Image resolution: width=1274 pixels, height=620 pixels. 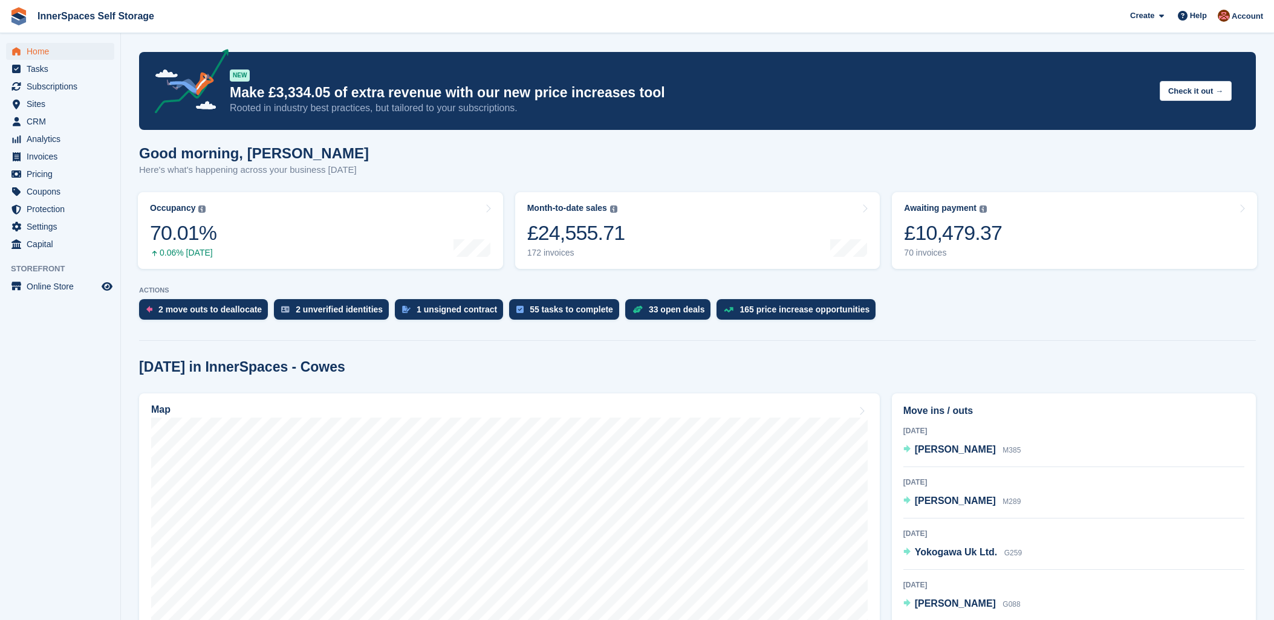 I want to click on span: M289, so click(x=1011, y=502).